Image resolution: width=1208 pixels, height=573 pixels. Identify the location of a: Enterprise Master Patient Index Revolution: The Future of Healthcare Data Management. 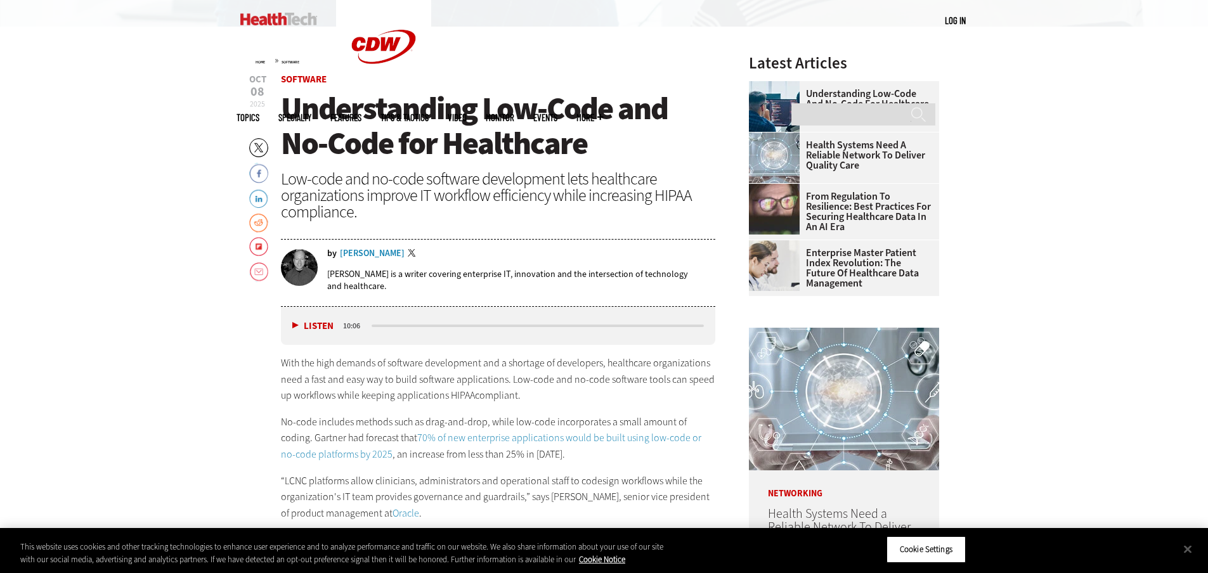
(840, 268).